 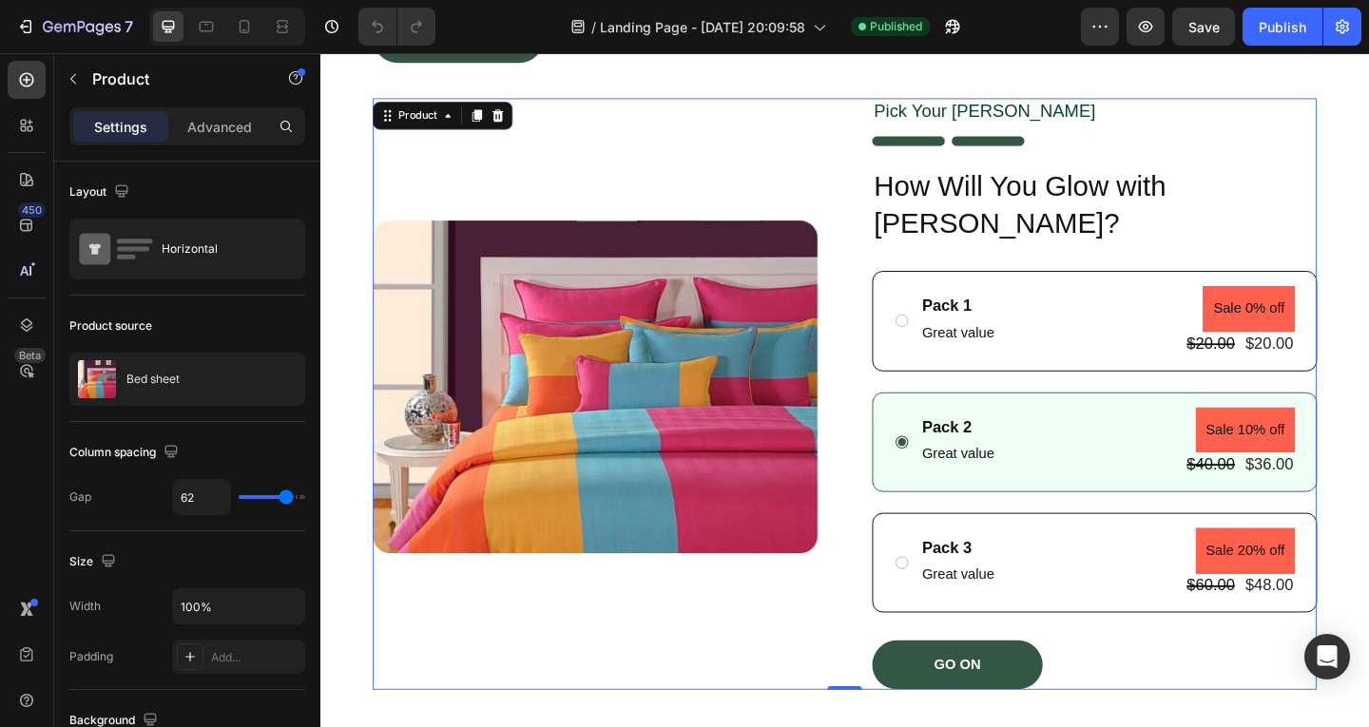 What do you see at coordinates (128, 27) in the screenshot?
I see `p: 7` at bounding box center [128, 27].